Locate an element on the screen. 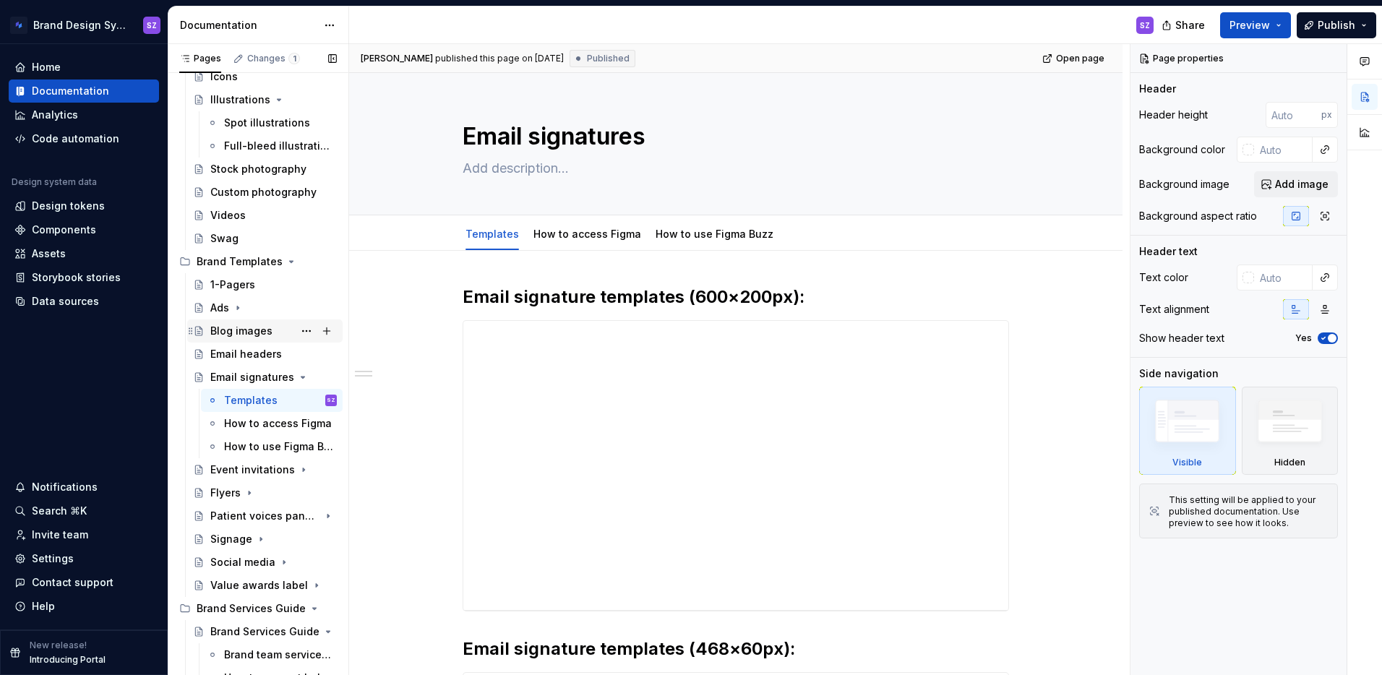 Image resolution: width=1382 pixels, height=675 pixels. img: d4286e81-bf2d-465c-b469-1298f2b8eabd.png is located at coordinates (19, 25).